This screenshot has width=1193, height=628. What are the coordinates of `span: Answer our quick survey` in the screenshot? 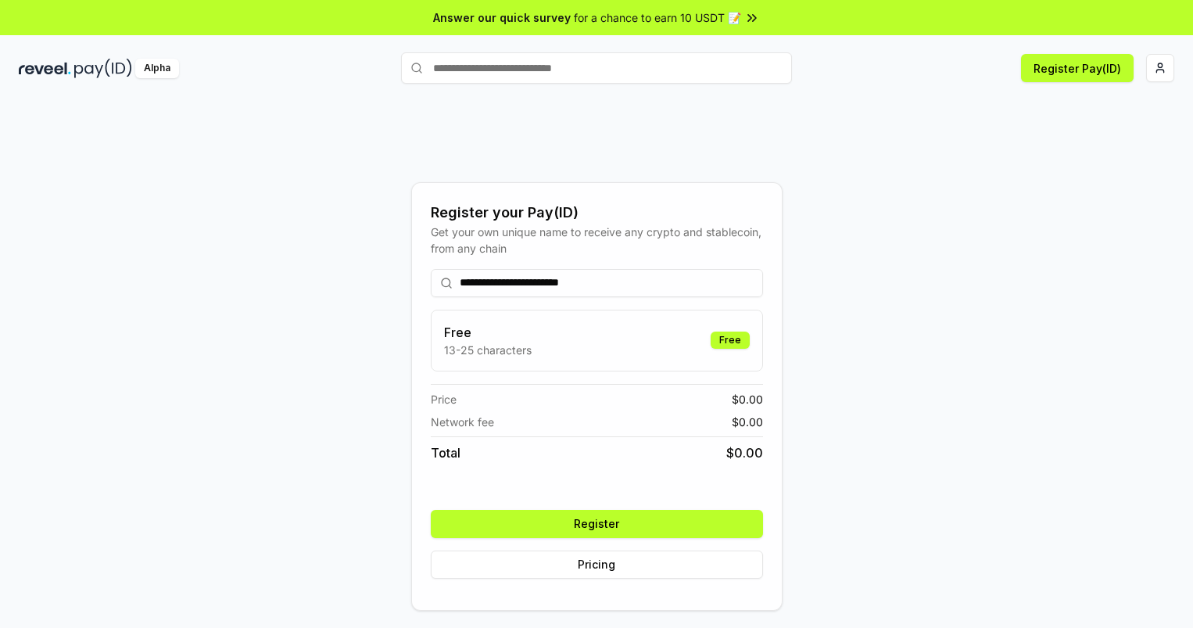 It's located at (502, 17).